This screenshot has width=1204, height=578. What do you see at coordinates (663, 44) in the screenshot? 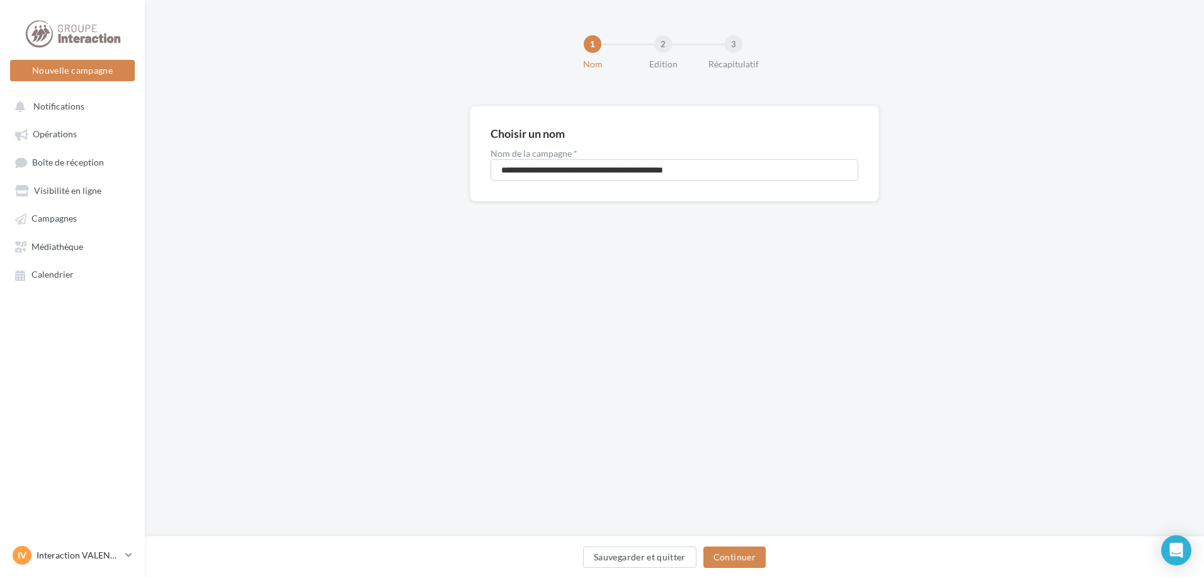
I see `div: 2` at bounding box center [663, 44].